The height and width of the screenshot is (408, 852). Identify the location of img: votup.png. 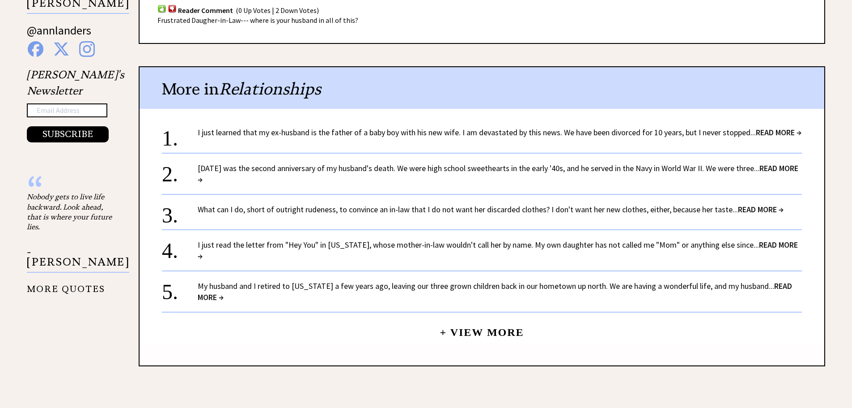
(162, 9).